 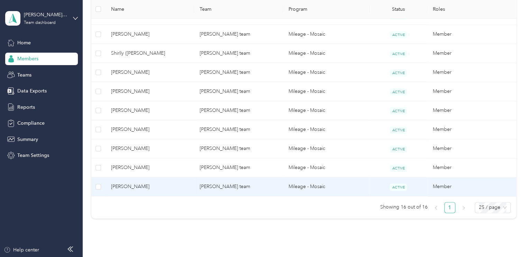 I want to click on div: Team dashboard, so click(x=40, y=23).